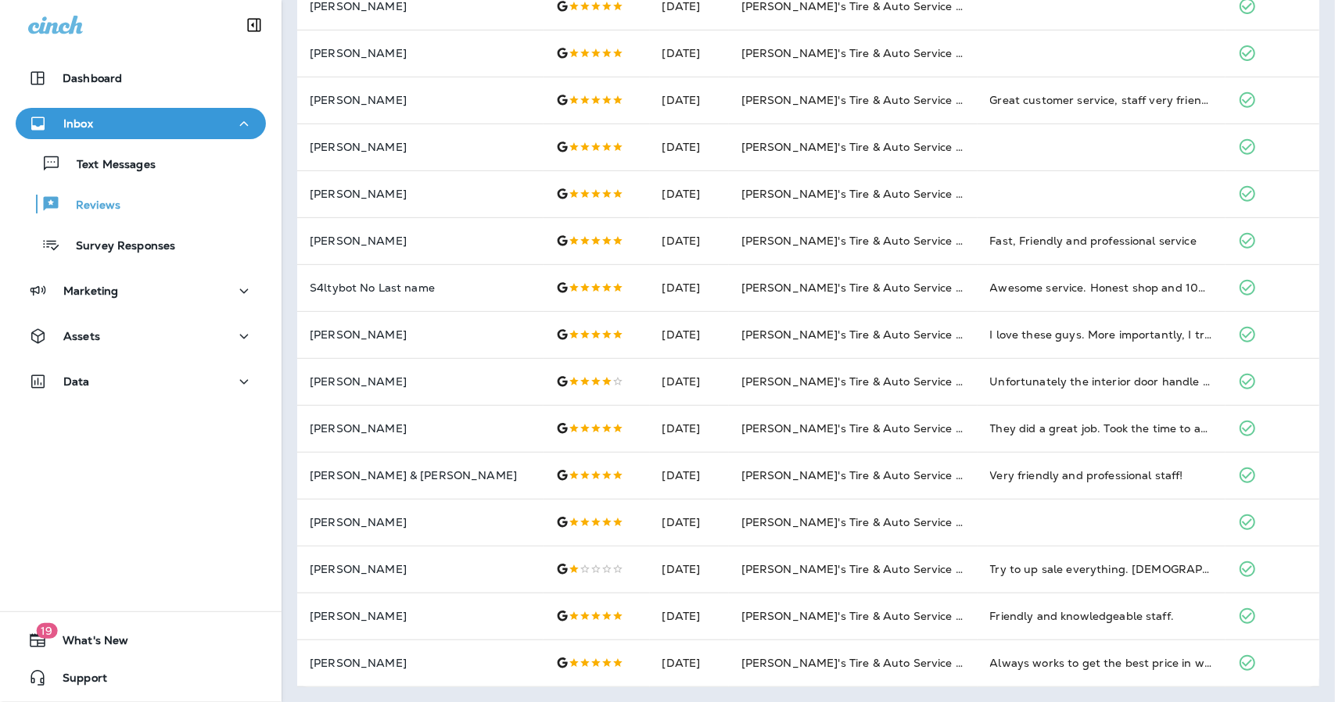  What do you see at coordinates (141, 336) in the screenshot?
I see `button: Assets` at bounding box center [141, 336].